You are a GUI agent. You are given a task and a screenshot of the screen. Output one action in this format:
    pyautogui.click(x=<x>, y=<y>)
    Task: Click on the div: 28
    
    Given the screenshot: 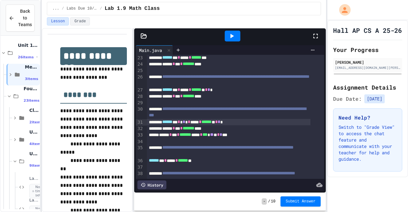 What is the action you would take?
    pyautogui.click(x=140, y=97)
    